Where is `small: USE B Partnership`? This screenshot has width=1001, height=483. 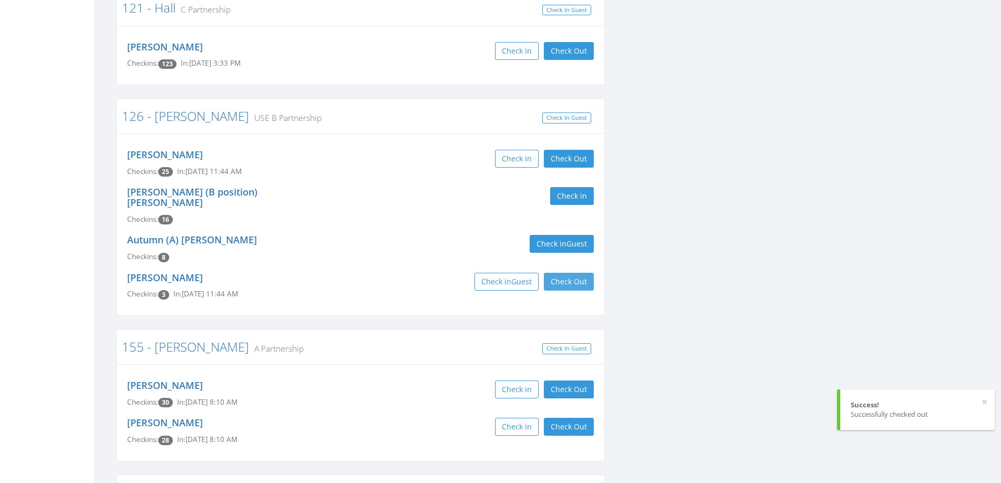 small: USE B Partnership is located at coordinates (285, 118).